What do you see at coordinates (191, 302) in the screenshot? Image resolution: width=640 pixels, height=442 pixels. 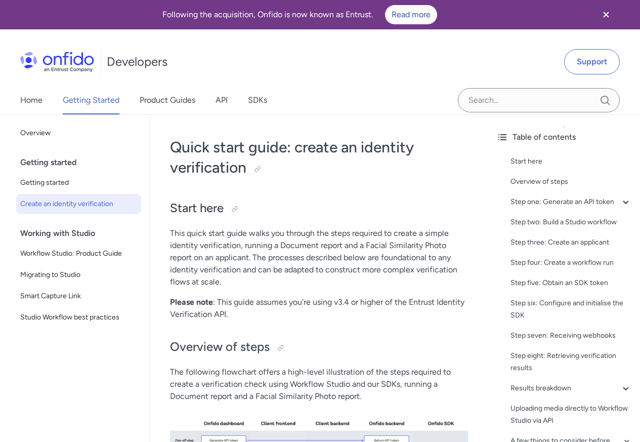 I see `strong: Please note` at bounding box center [191, 302].